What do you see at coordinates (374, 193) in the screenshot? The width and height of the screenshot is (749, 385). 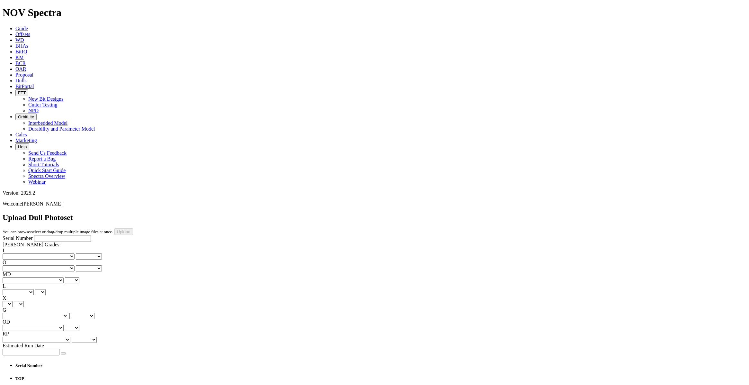 I see `div: Version: 2025.2` at bounding box center [374, 193].